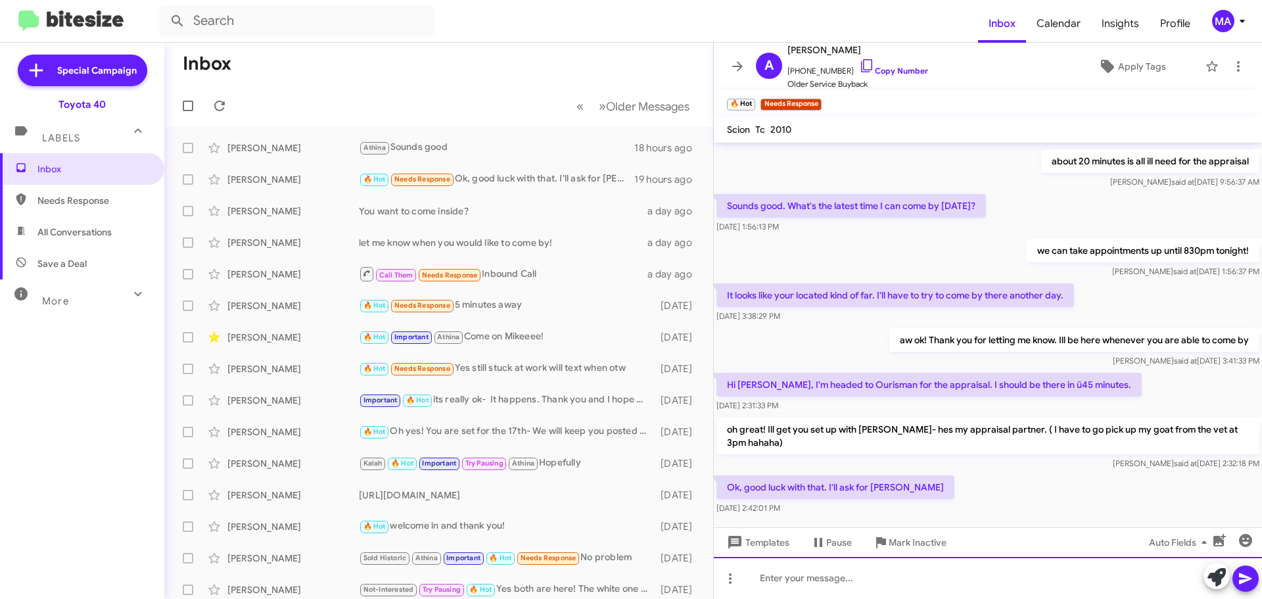 Image resolution: width=1262 pixels, height=599 pixels. I want to click on div: its really ok- It happens. Thank you and I hope you both get the vehicle and deal you want!, so click(506, 400).